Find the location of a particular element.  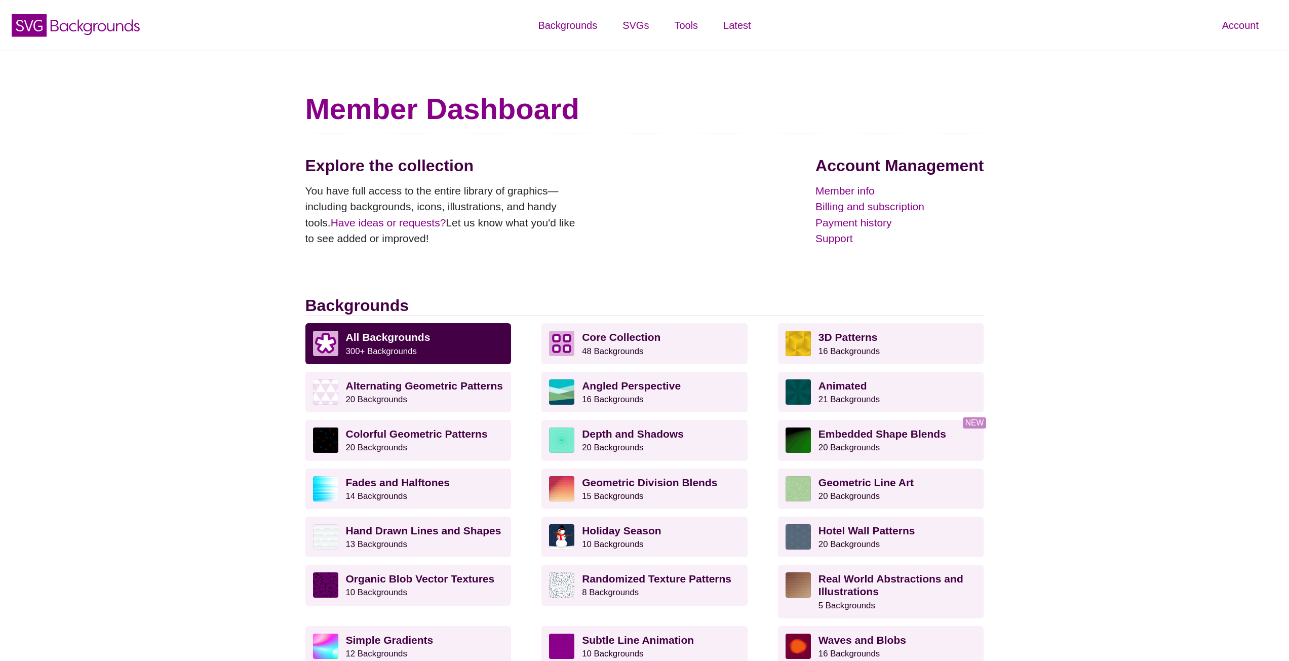

strong: Simple Gradients is located at coordinates (389, 640).